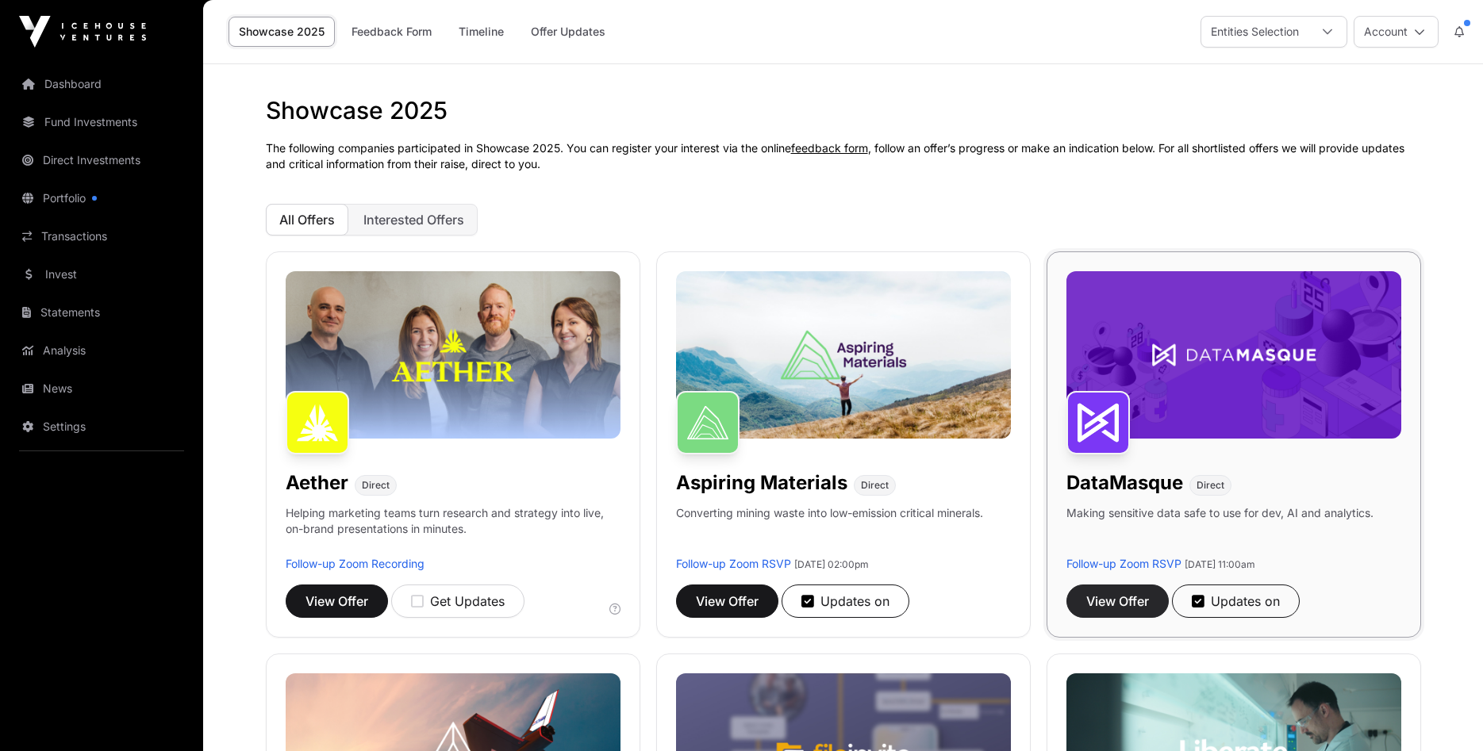  Describe the element at coordinates (102, 160) in the screenshot. I see `a: Direct Investments` at that location.